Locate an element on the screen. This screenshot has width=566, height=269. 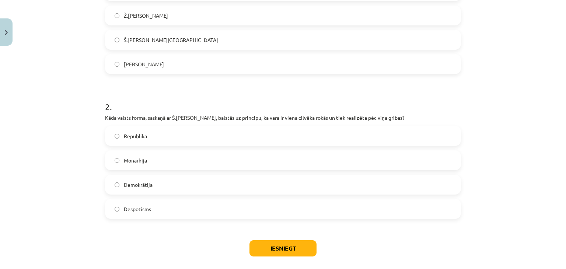
input: Monarhija is located at coordinates (117, 160).